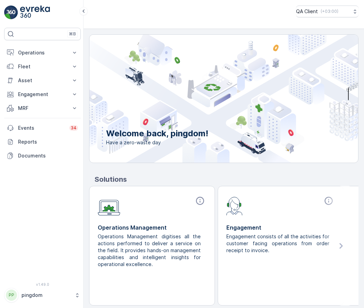 The height and width of the screenshot is (308, 364). Describe the element at coordinates (73, 34) in the screenshot. I see `p: ⌘B` at that location.